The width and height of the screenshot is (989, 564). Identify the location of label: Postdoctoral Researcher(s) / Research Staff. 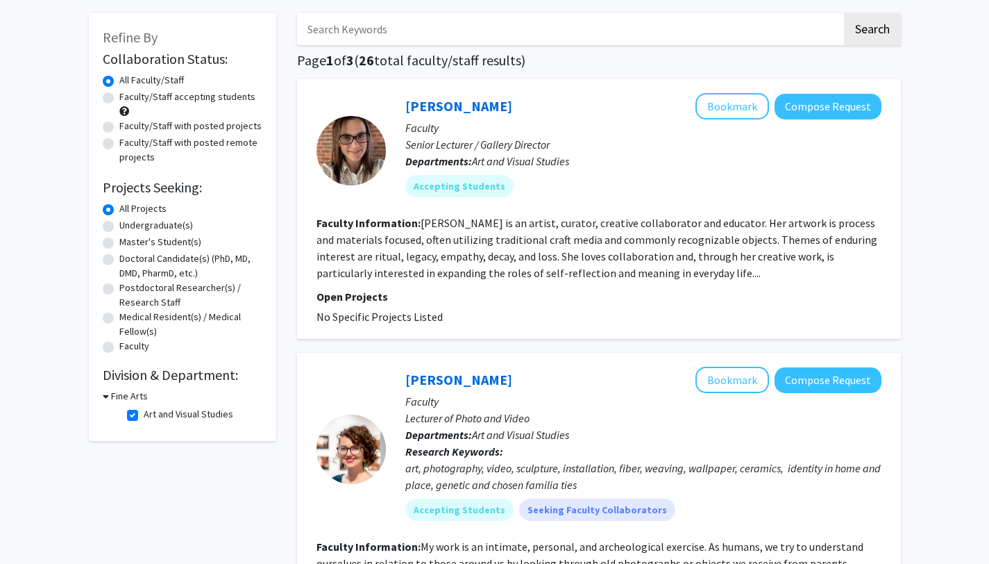
(191, 295).